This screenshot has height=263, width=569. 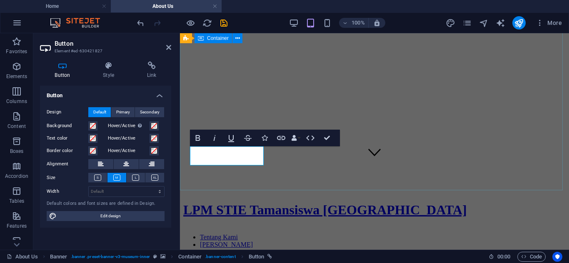 I want to click on nav: breadcrumb, so click(x=161, y=257).